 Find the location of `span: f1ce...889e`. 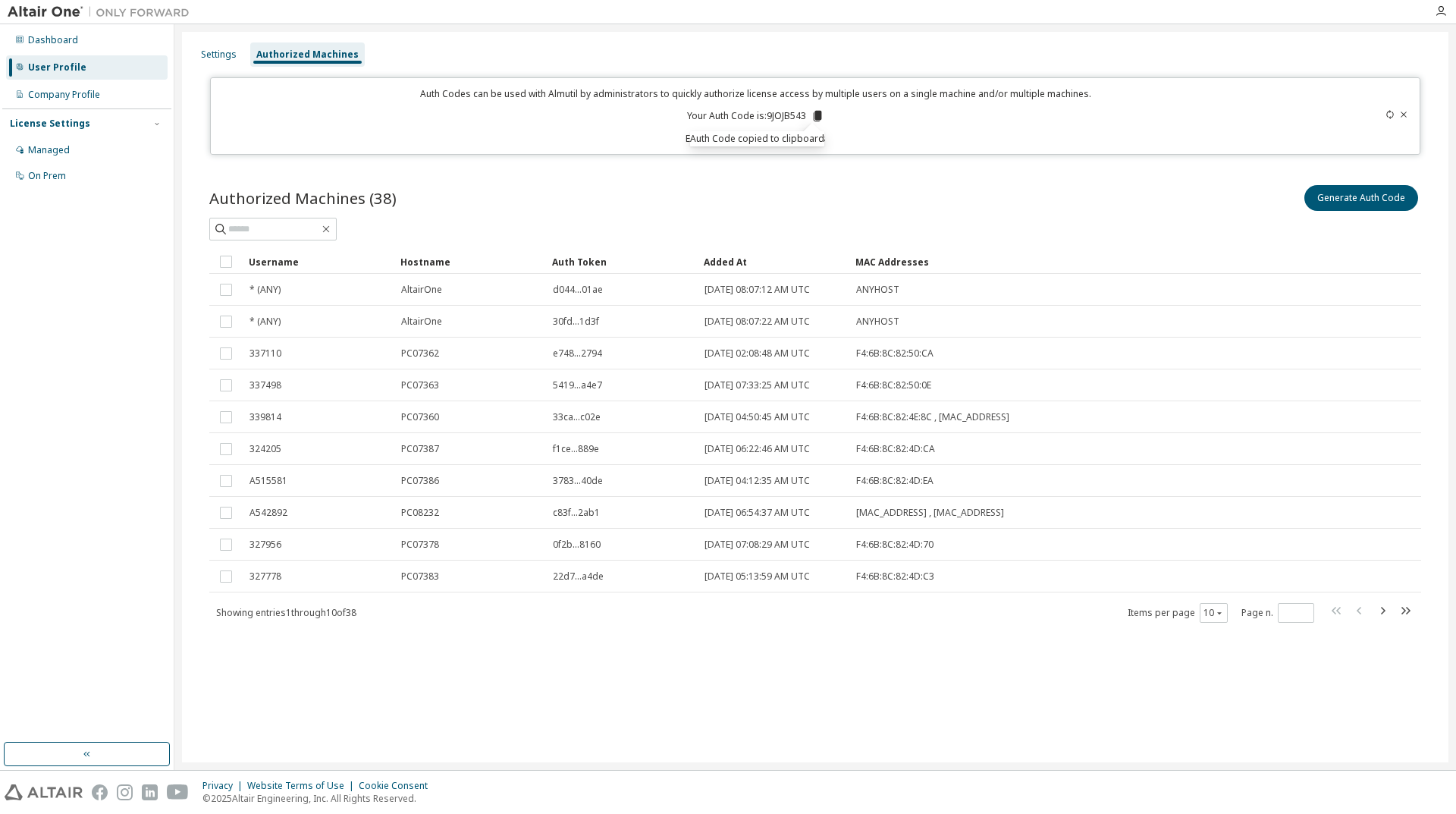

span: f1ce...889e is located at coordinates (576, 449).